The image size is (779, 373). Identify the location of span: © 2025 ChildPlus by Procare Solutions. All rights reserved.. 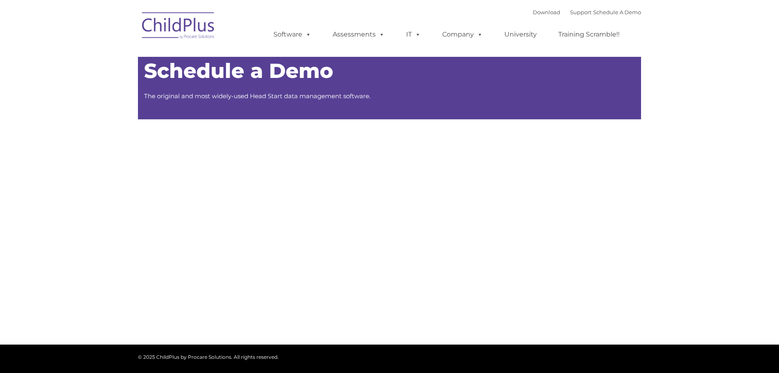
(208, 357).